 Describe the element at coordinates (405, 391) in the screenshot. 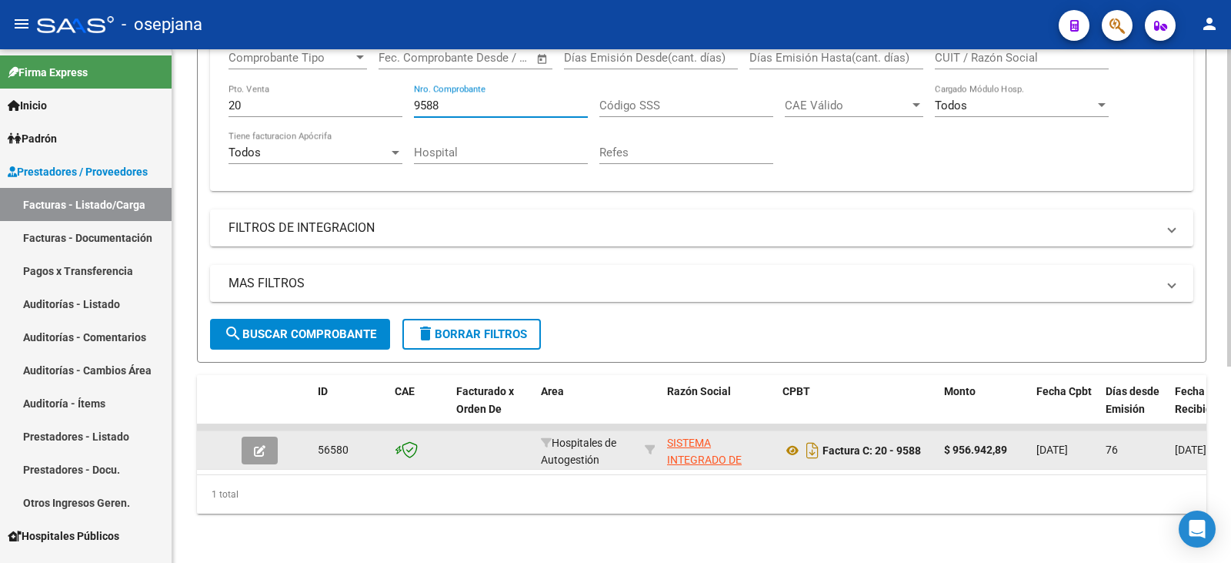

I see `span: CAE` at that location.